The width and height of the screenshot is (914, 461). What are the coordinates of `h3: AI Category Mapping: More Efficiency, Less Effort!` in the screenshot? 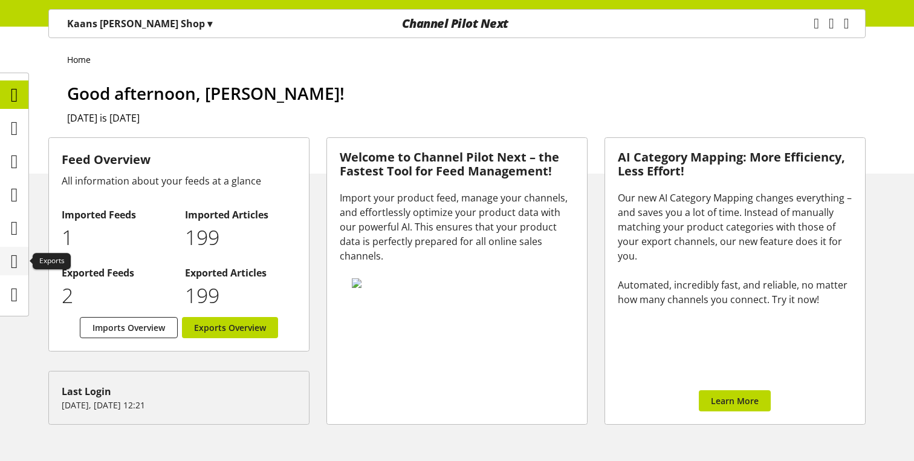 It's located at (735, 164).